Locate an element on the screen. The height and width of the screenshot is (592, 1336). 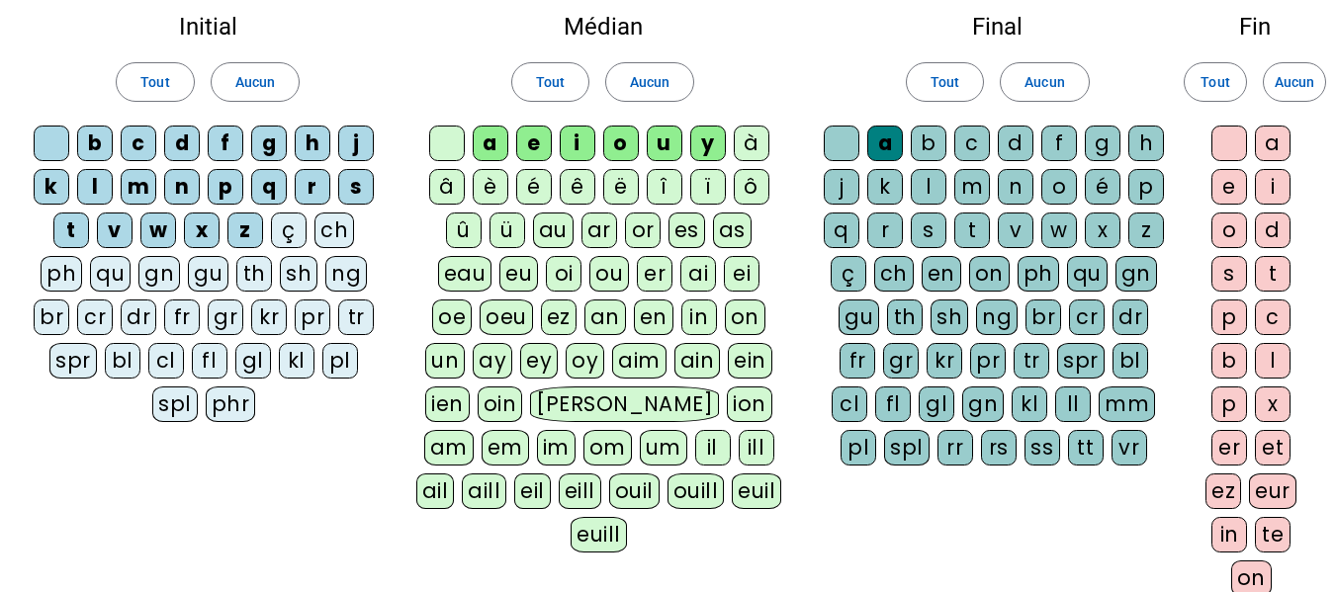
div: q is located at coordinates (269, 187).